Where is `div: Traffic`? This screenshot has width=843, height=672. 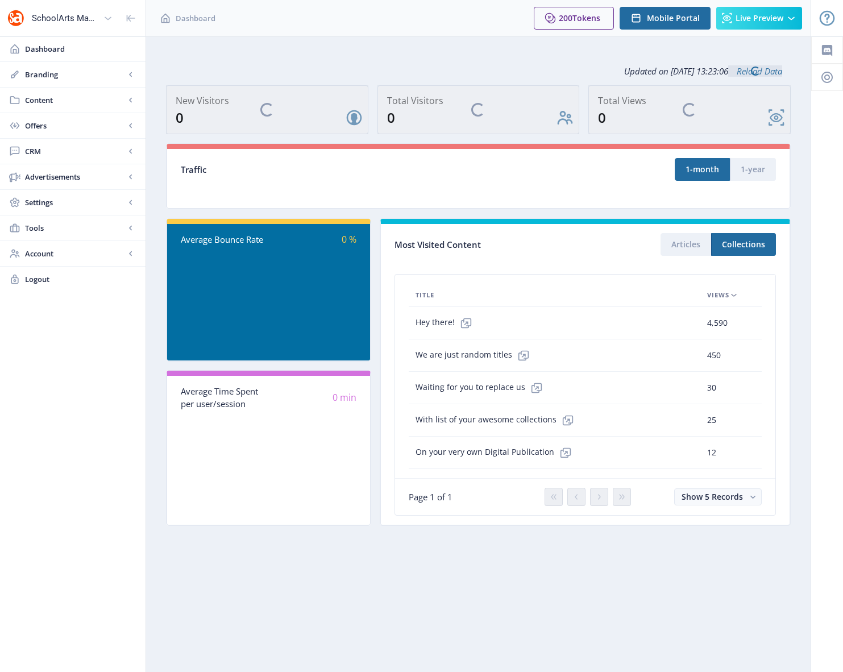
div: Traffic is located at coordinates (330, 169).